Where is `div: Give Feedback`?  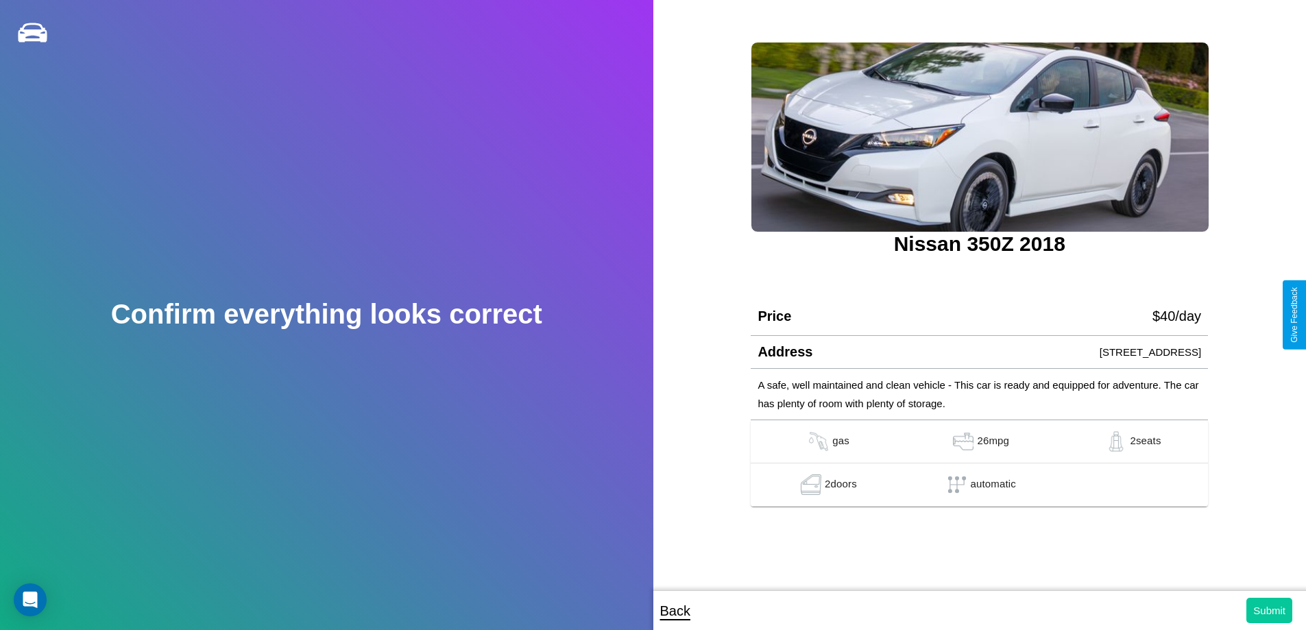
div: Give Feedback is located at coordinates (1295, 315).